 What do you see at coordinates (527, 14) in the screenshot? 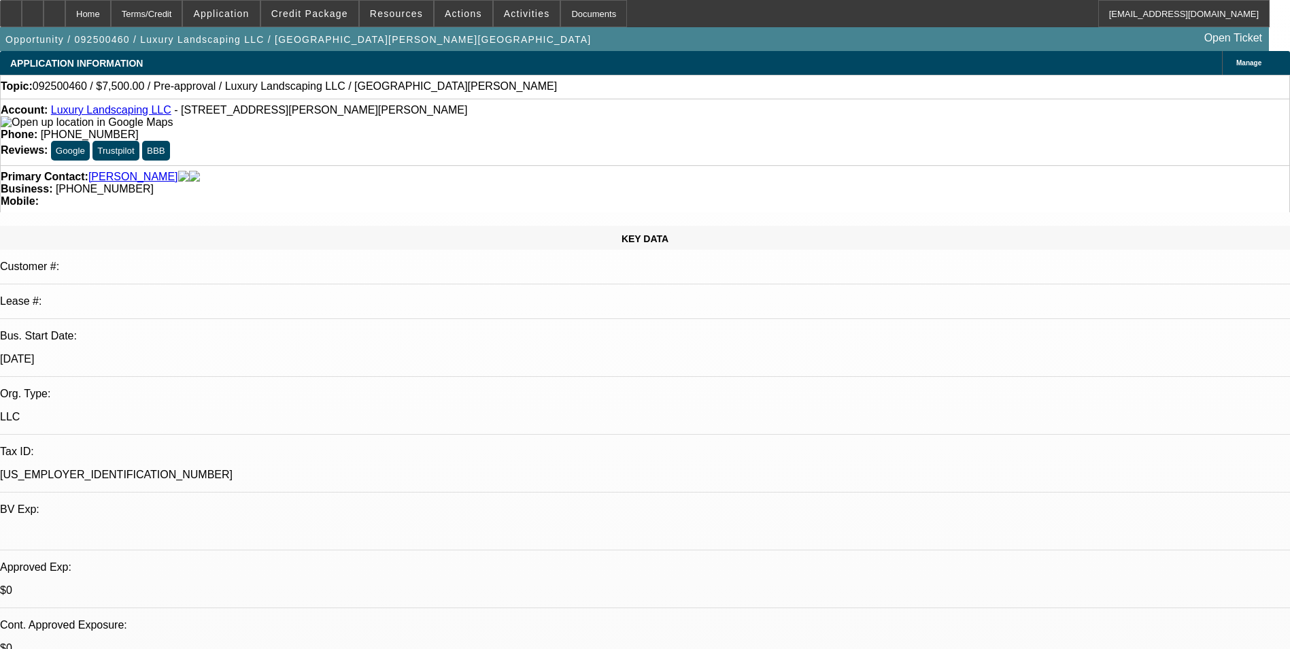
I see `button: Activities` at bounding box center [527, 14].